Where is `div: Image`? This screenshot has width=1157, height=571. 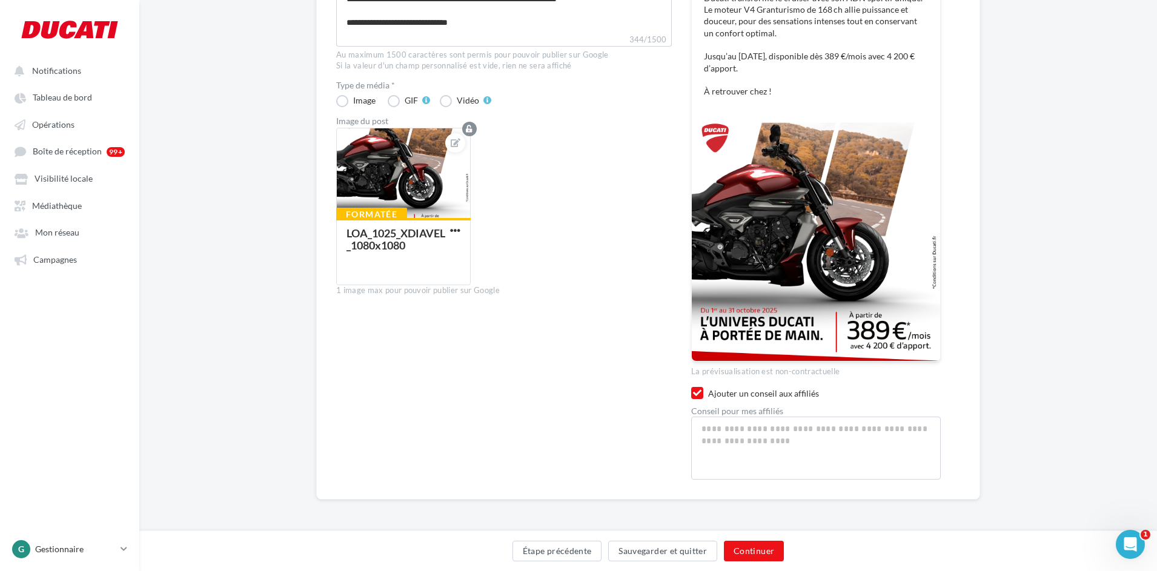
div: Image is located at coordinates (364, 101).